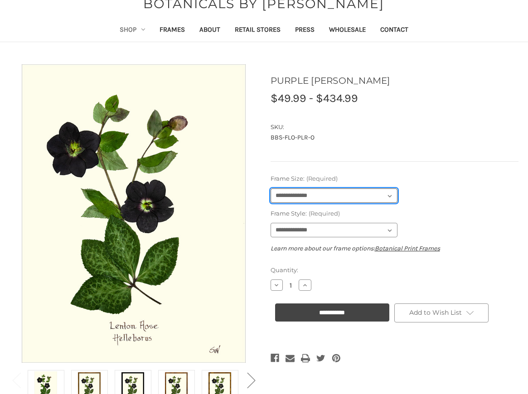 Image resolution: width=528 pixels, height=394 pixels. What do you see at coordinates (210, 30) in the screenshot?
I see `a: About` at bounding box center [210, 30].